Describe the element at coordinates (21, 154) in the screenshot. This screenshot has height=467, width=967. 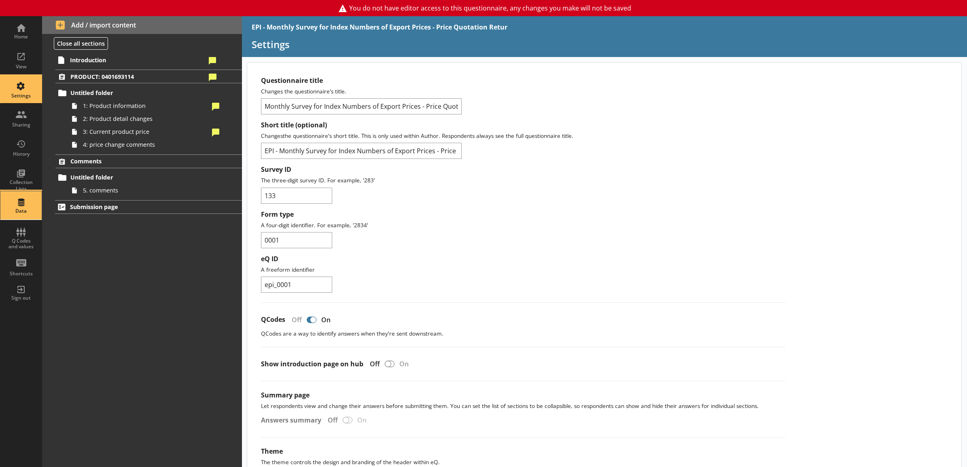
I see `div: History` at that location.